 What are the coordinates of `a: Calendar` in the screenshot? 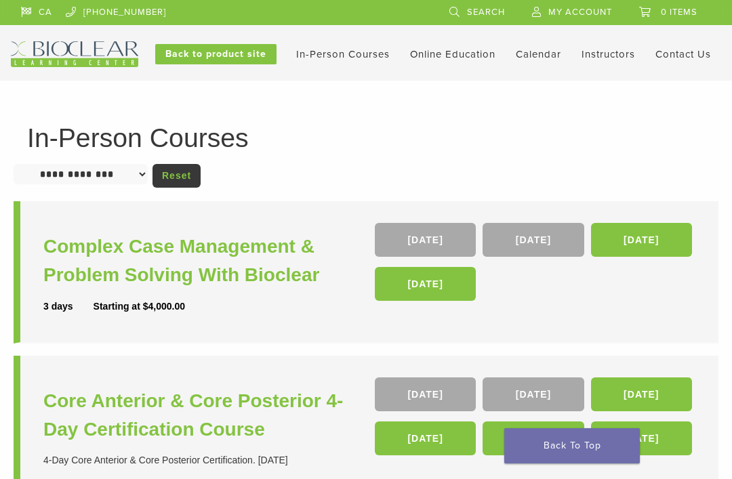 It's located at (538, 54).